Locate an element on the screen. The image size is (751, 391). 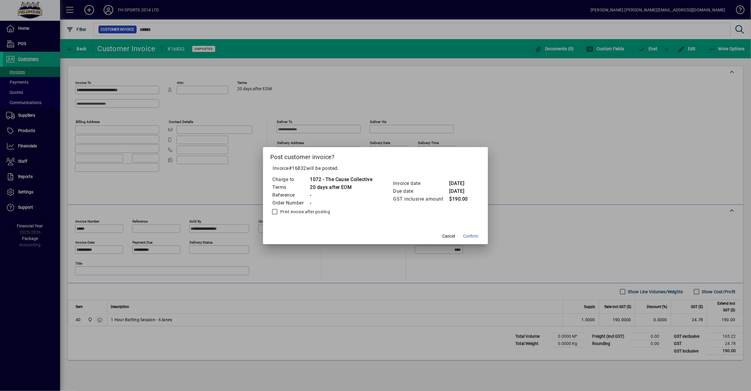
td: Order Number is located at coordinates (291, 203).